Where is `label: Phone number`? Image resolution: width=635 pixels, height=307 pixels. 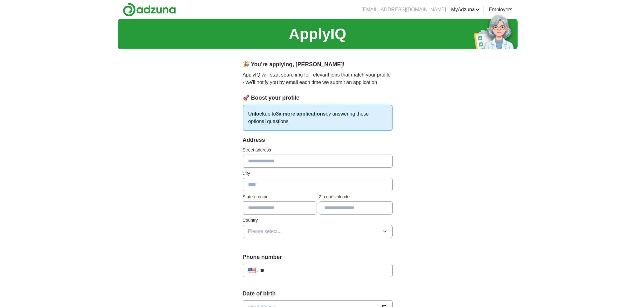
label: Phone number is located at coordinates (317, 257).